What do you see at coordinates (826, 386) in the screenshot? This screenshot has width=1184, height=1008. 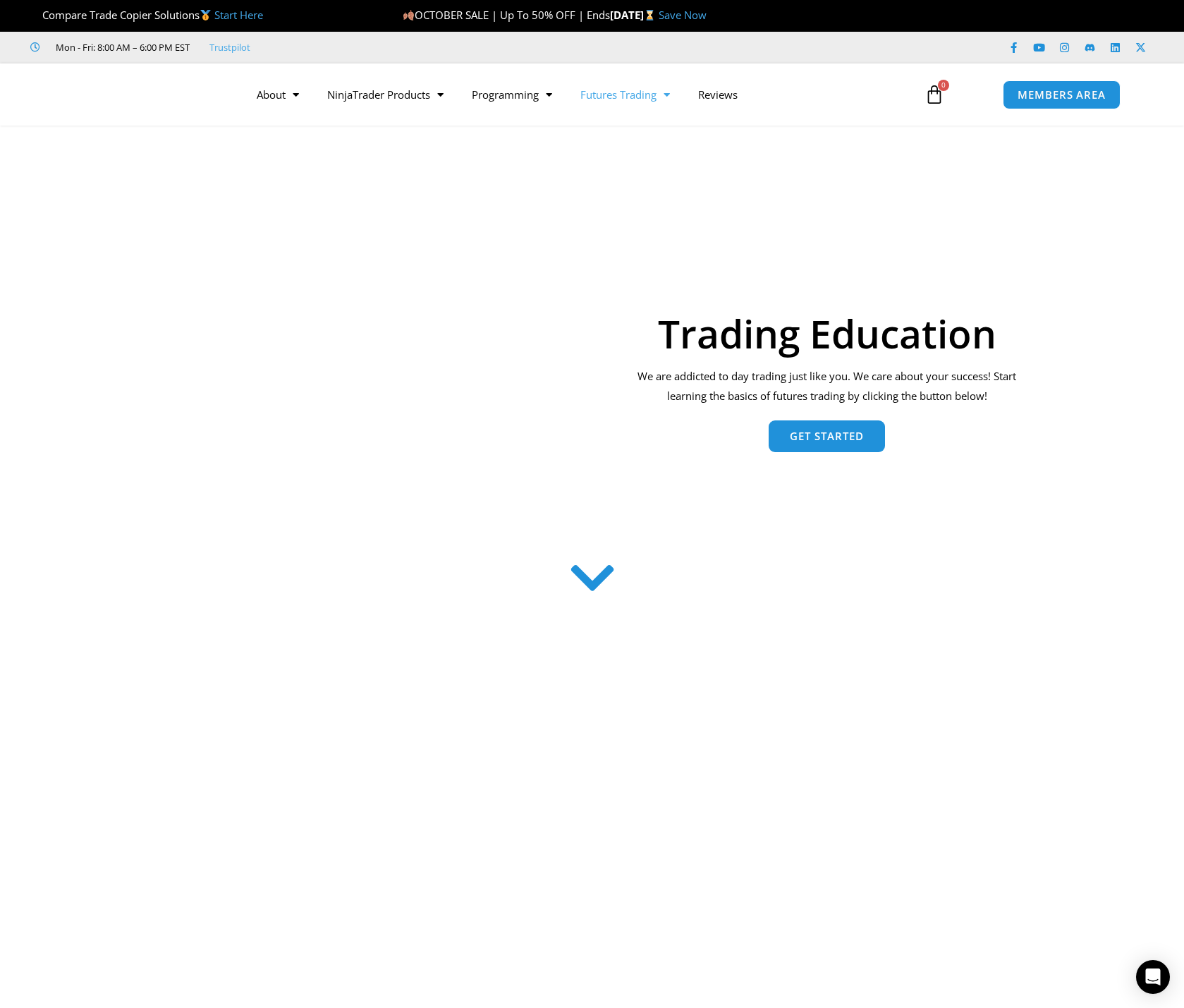 I see `p: We are addicted to day trading just like you. We care about your success! Start learning the basi...` at bounding box center [826, 386].